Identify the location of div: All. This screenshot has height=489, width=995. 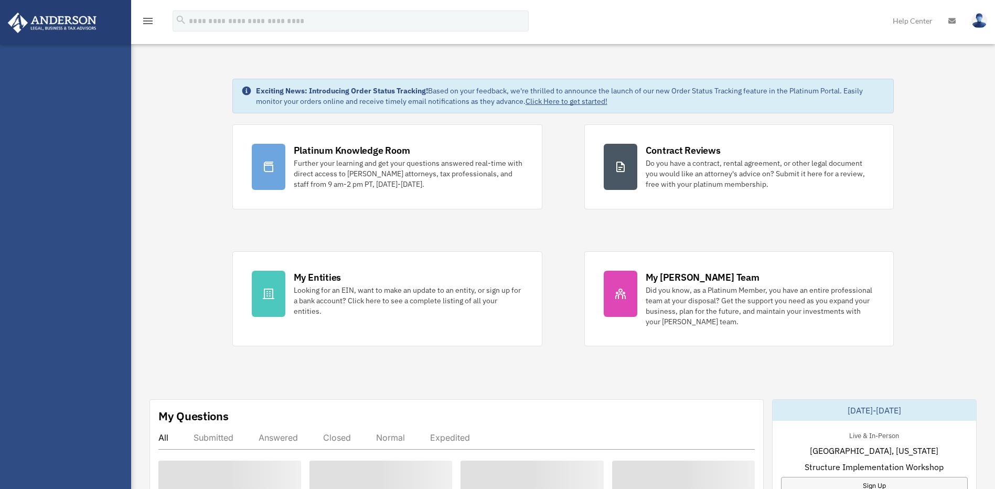
(163, 438).